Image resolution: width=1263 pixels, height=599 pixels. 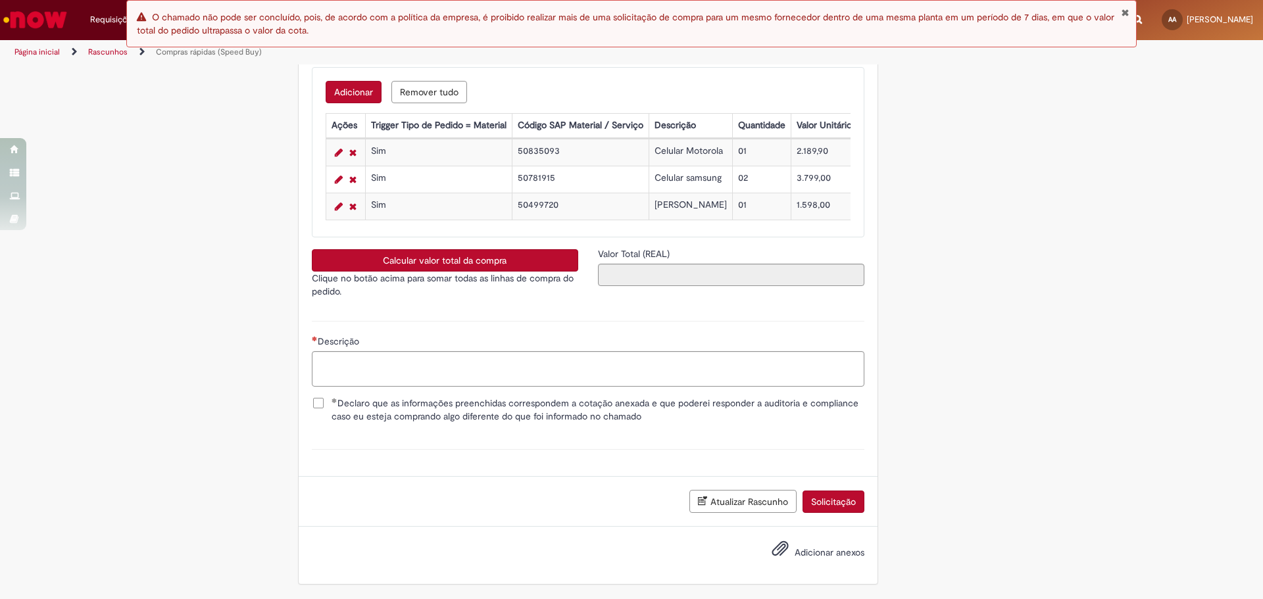 What do you see at coordinates (339, 180) in the screenshot?
I see `a: Editar Linha 2` at bounding box center [339, 180].